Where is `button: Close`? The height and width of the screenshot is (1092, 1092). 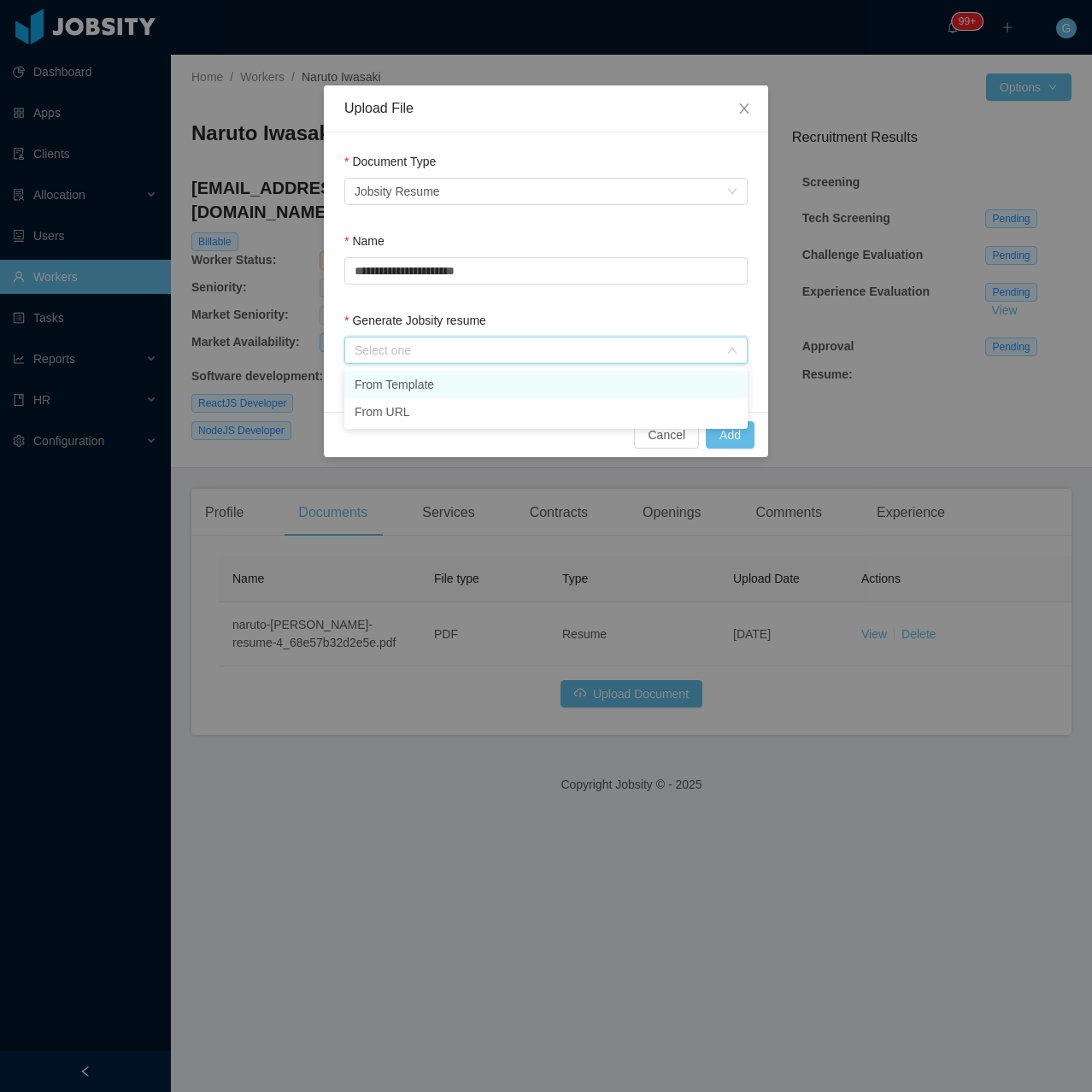 button: Close is located at coordinates (744, 110).